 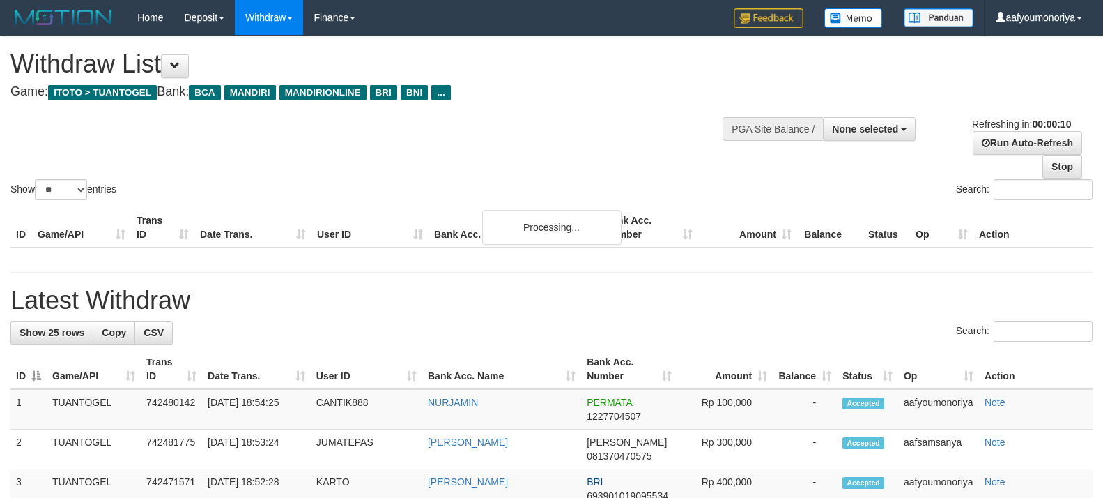 I want to click on th: Date Trans., so click(x=253, y=227).